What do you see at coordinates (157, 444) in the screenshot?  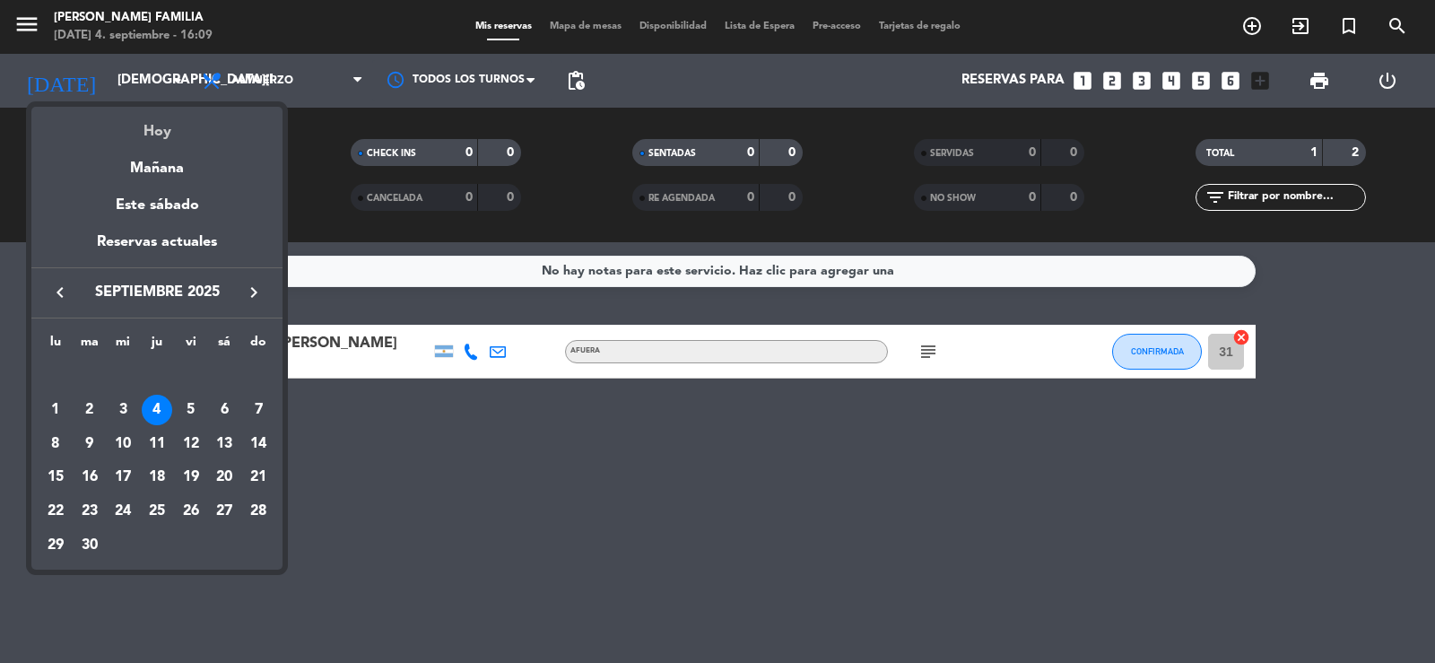 I see `div: 11` at bounding box center [157, 444].